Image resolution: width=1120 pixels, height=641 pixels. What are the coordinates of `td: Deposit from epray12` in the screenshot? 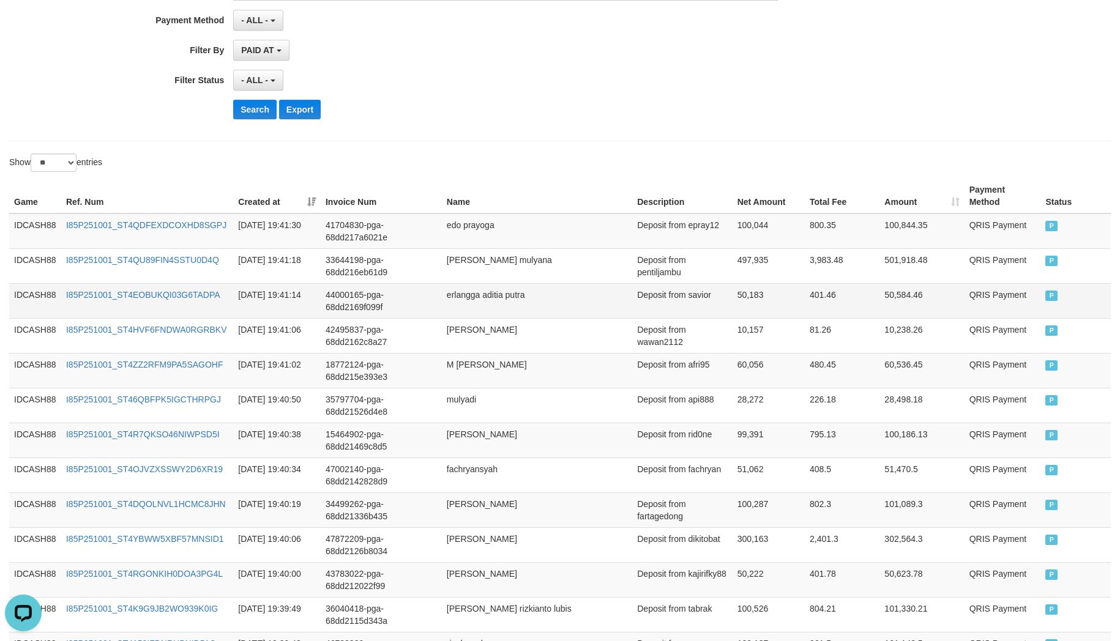 It's located at (682, 231).